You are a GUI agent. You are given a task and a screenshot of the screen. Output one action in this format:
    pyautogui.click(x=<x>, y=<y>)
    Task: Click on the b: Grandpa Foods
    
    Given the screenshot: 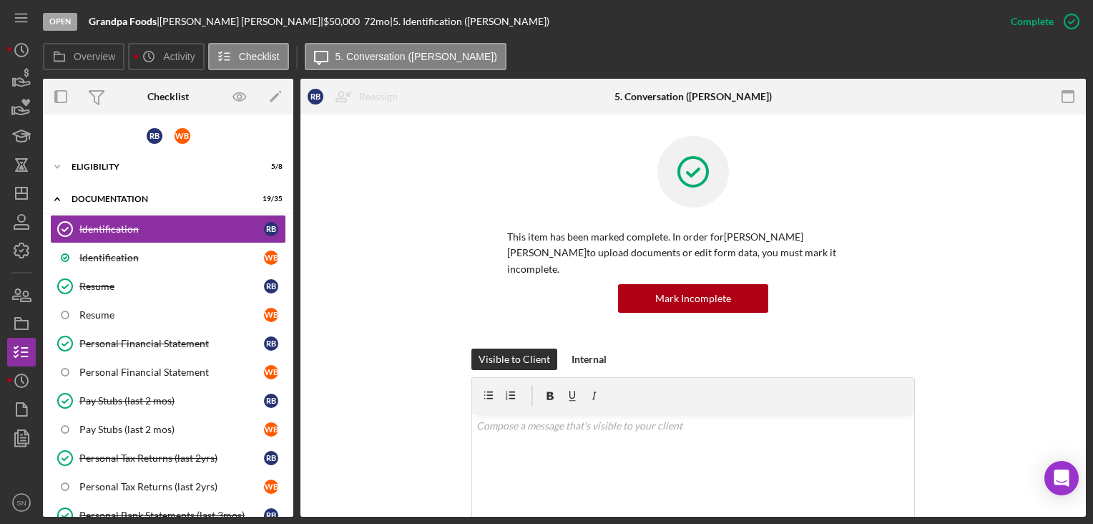 What is the action you would take?
    pyautogui.click(x=122, y=21)
    